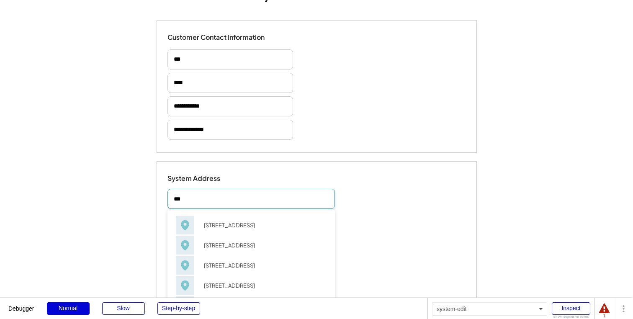 The image size is (633, 319). What do you see at coordinates (179, 308) in the screenshot?
I see `div: Step-by-step` at bounding box center [179, 308].